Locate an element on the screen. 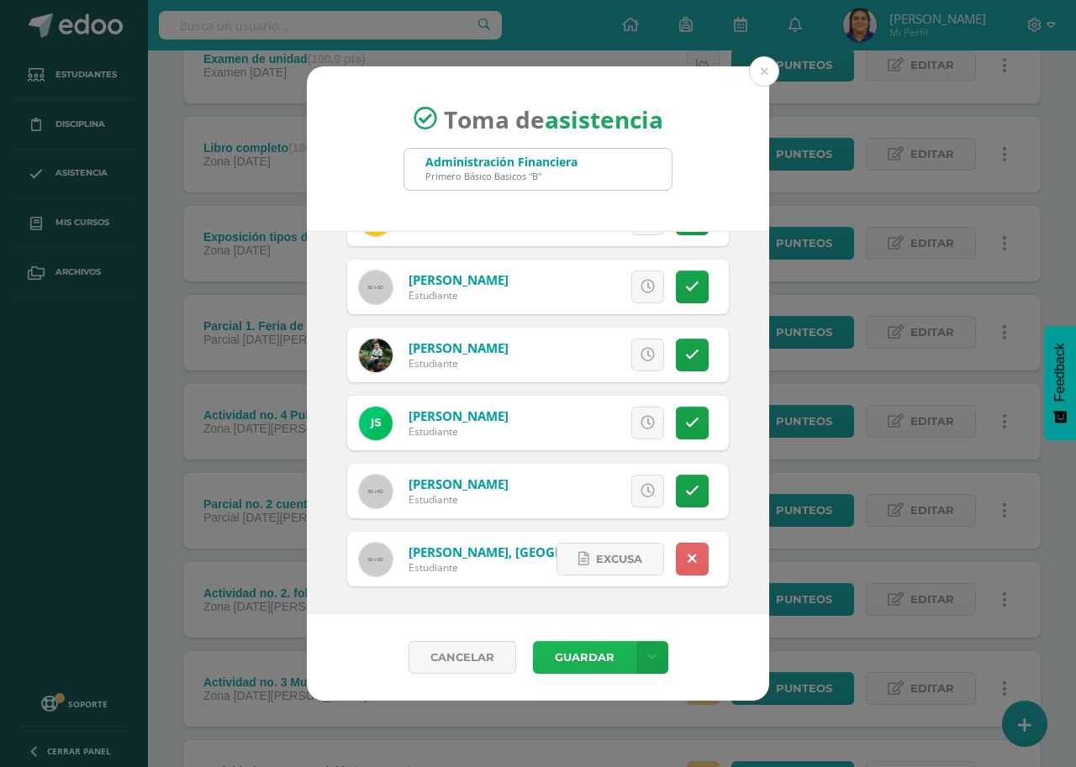  span: Toma de is located at coordinates (553, 119).